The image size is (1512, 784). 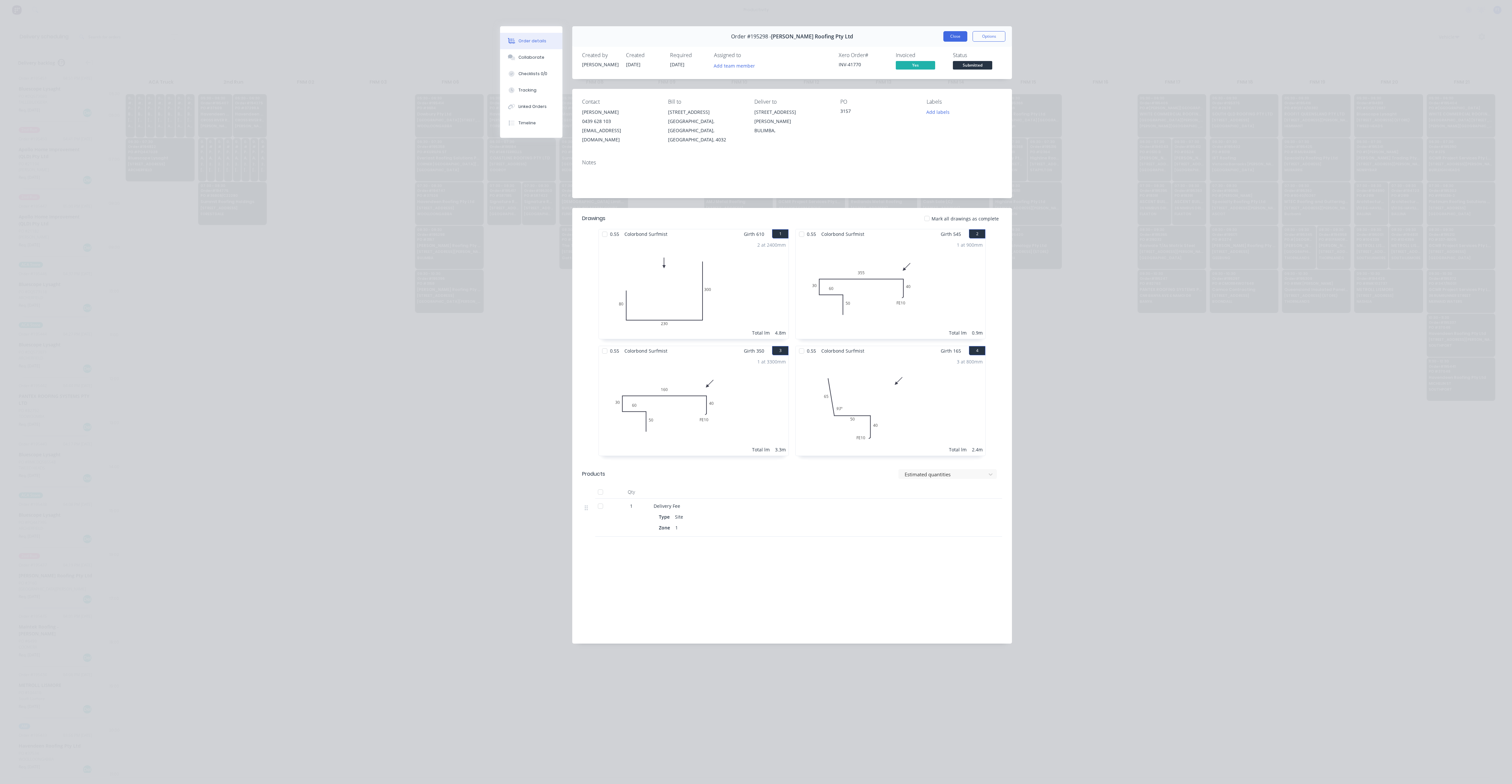 I want to click on div: Zone, so click(x=666, y=527).